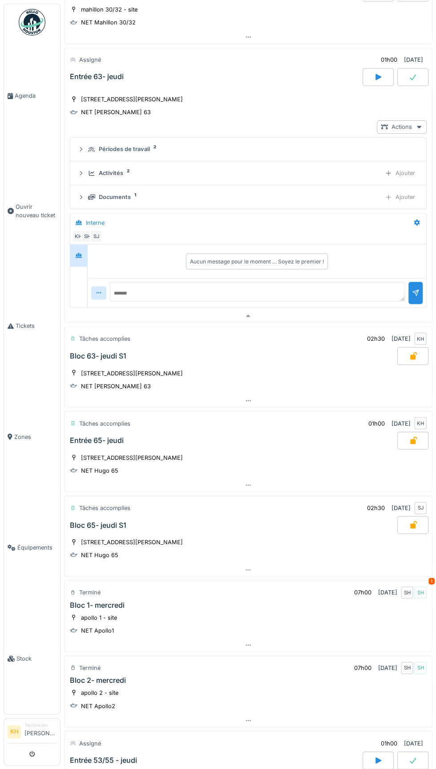 Image resolution: width=436 pixels, height=769 pixels. What do you see at coordinates (98, 525) in the screenshot?
I see `div: Bloc 65- jeudi S1` at bounding box center [98, 525].